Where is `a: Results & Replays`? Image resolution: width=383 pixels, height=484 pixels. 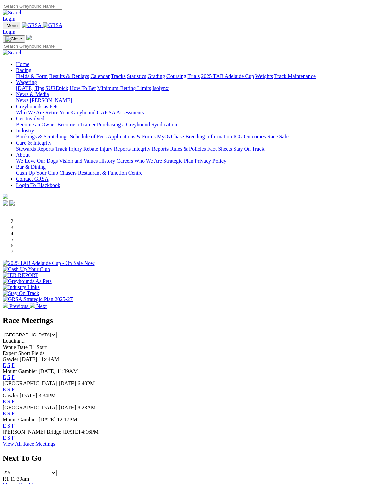
a: Results & Replays is located at coordinates (69, 76).